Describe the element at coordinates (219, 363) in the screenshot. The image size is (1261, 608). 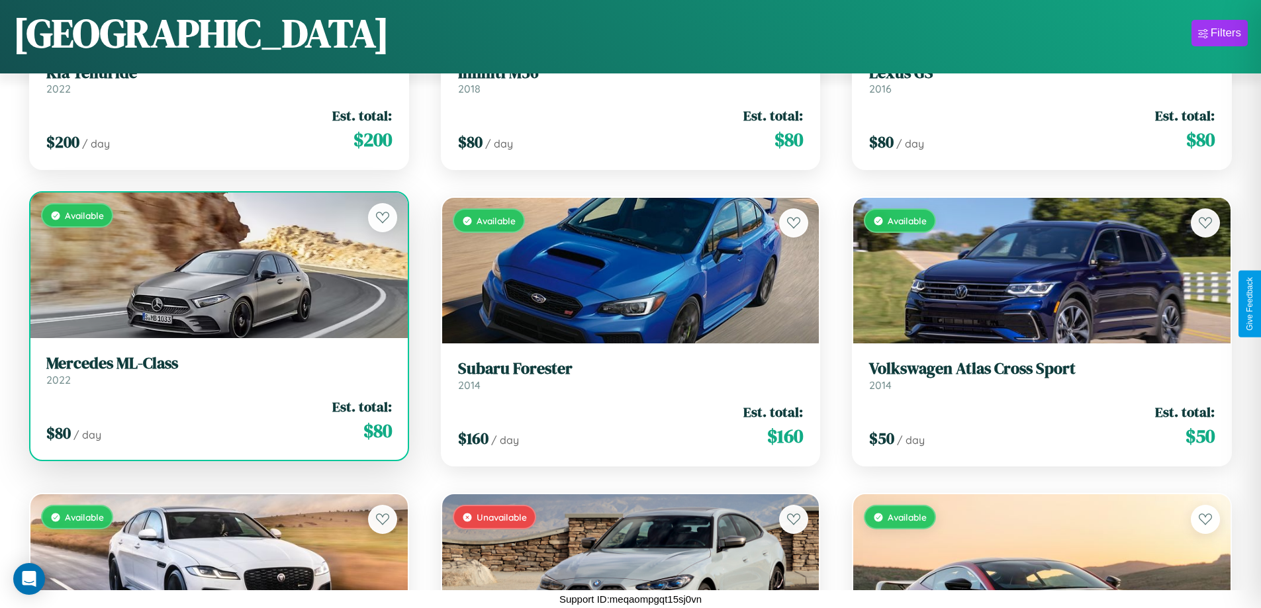
I see `h3: Mercedes ML-Class` at that location.